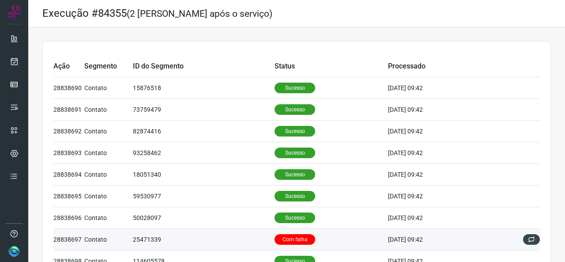 This screenshot has height=262, width=565. I want to click on td: 59530977, so click(203, 196).